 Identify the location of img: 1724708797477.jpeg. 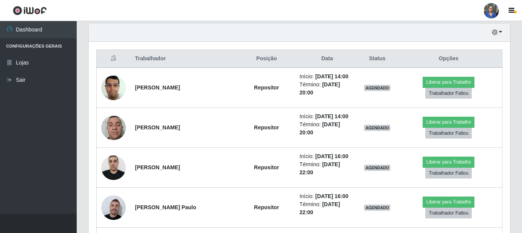
(114, 127).